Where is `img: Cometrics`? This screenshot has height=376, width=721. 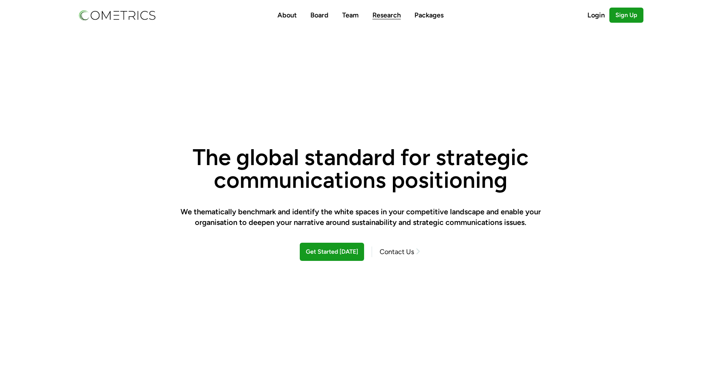 img: Cometrics is located at coordinates (117, 15).